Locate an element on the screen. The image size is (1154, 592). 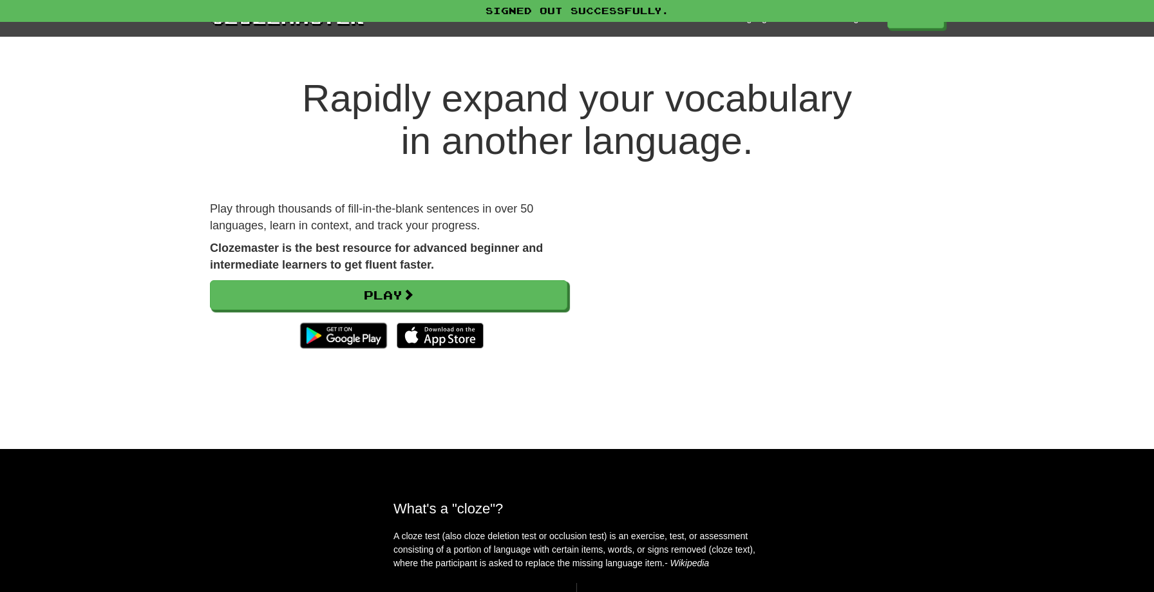
strong: Clozemaster is the best resource for advanced beginner and intermediate learners to get fluent fa... is located at coordinates (376, 256).